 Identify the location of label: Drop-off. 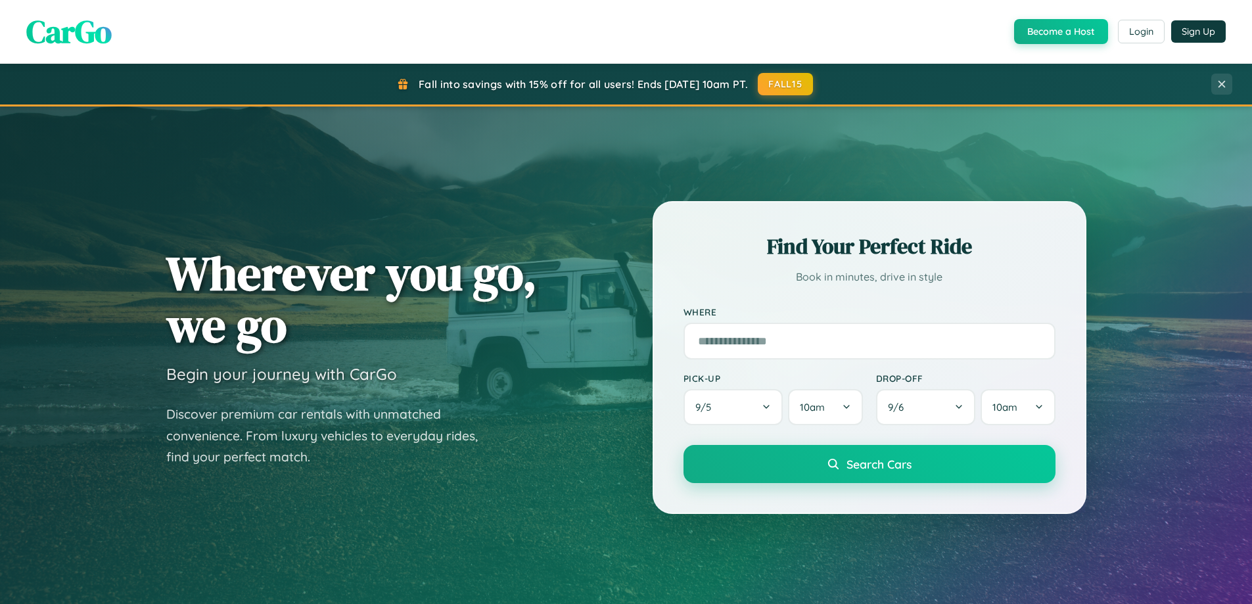
(965, 378).